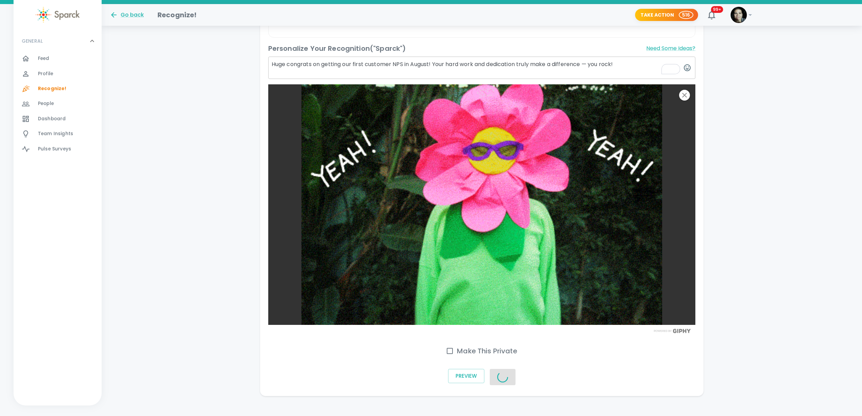 The width and height of the screenshot is (862, 416). I want to click on div: Dashboard, so click(58, 119).